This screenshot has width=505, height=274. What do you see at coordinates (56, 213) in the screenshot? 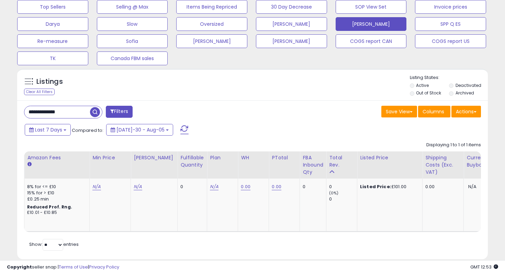
I see `div: £10.01 - £10.85` at bounding box center [56, 213].